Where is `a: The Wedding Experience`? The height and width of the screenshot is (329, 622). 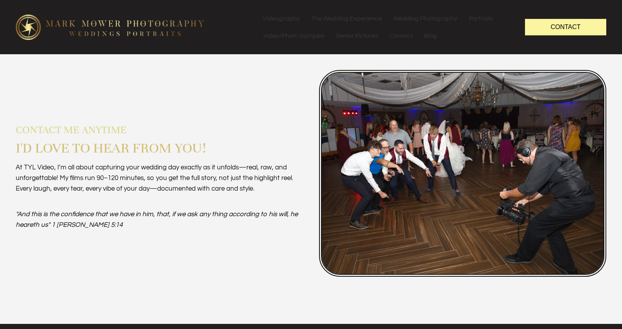 a: The Wedding Experience is located at coordinates (346, 18).